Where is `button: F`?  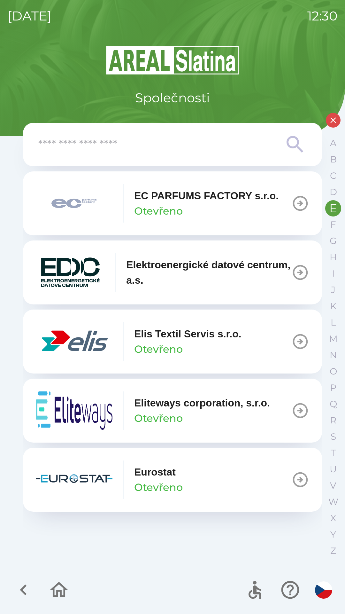 button: F is located at coordinates (334, 224).